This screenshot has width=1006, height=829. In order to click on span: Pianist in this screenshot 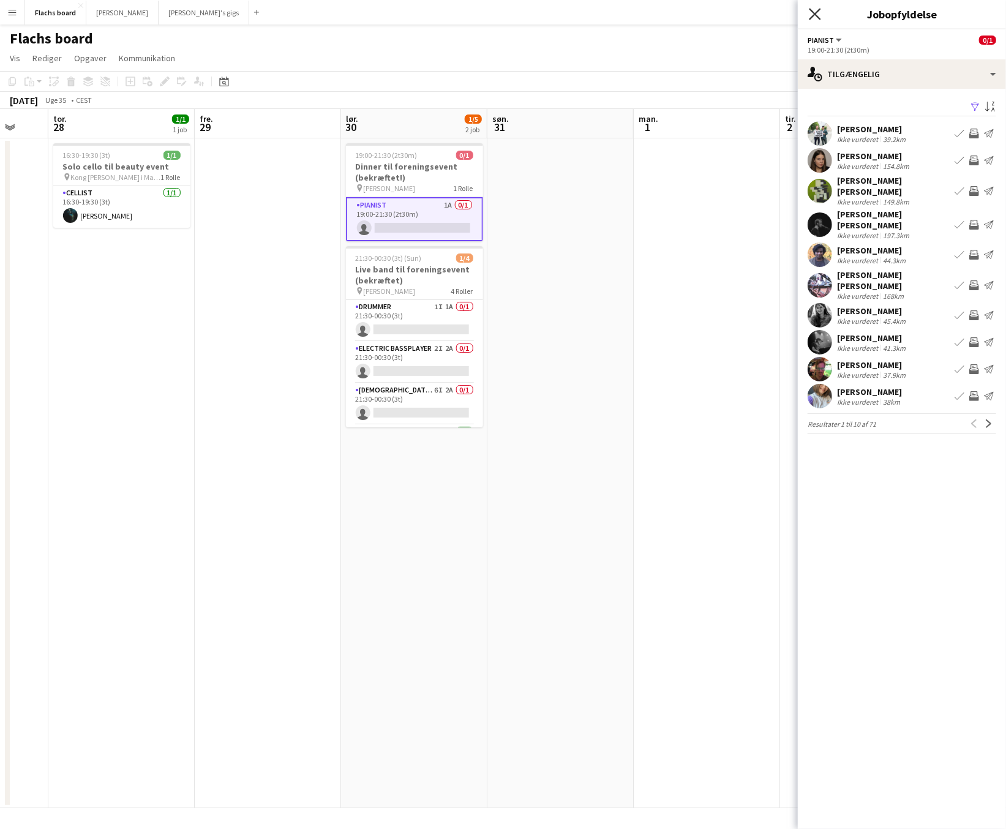, I will do `click(820, 40)`.